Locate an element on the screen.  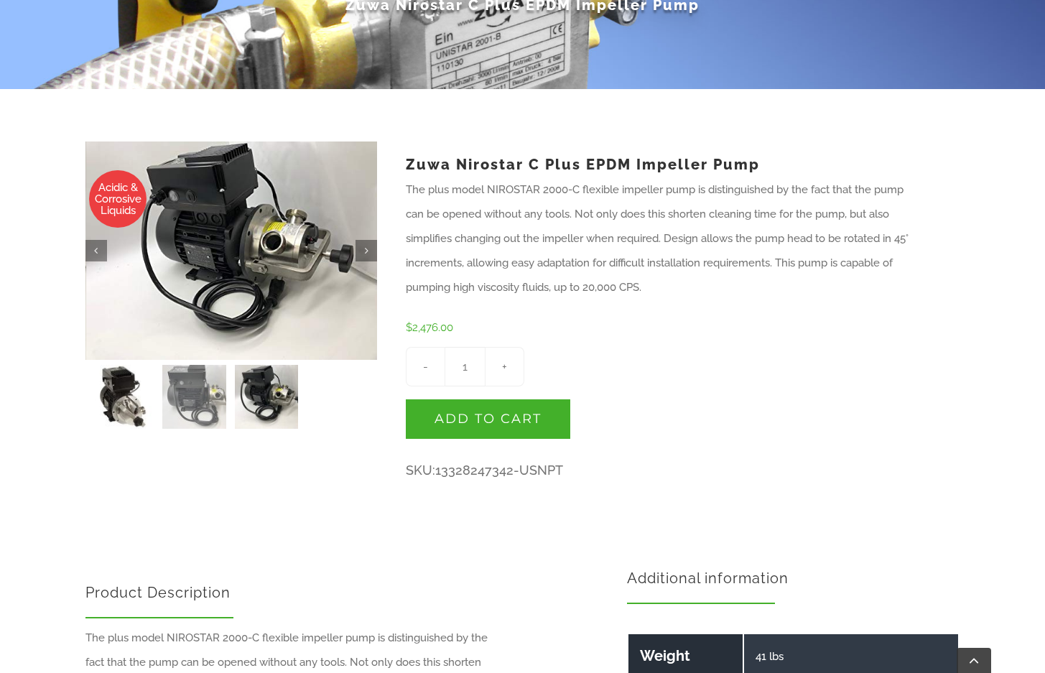
button: Add to cart is located at coordinates (488, 419).